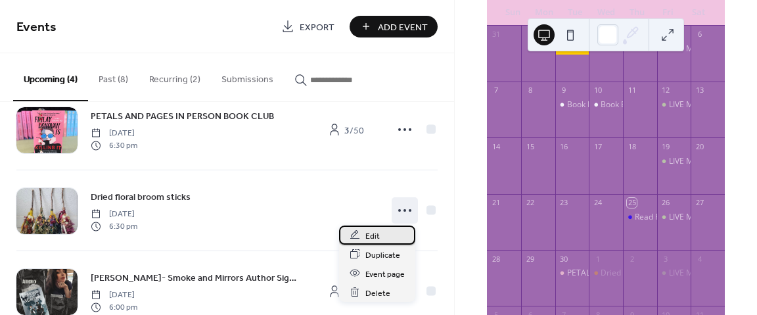 The height and width of the screenshot is (315, 757). What do you see at coordinates (345, 129) in the screenshot?
I see `a: 3/50` at bounding box center [345, 129].